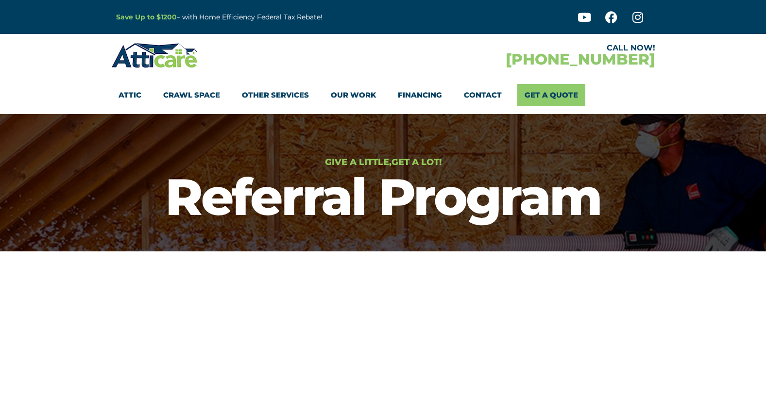 This screenshot has width=766, height=412. I want to click on a: Attic, so click(130, 95).